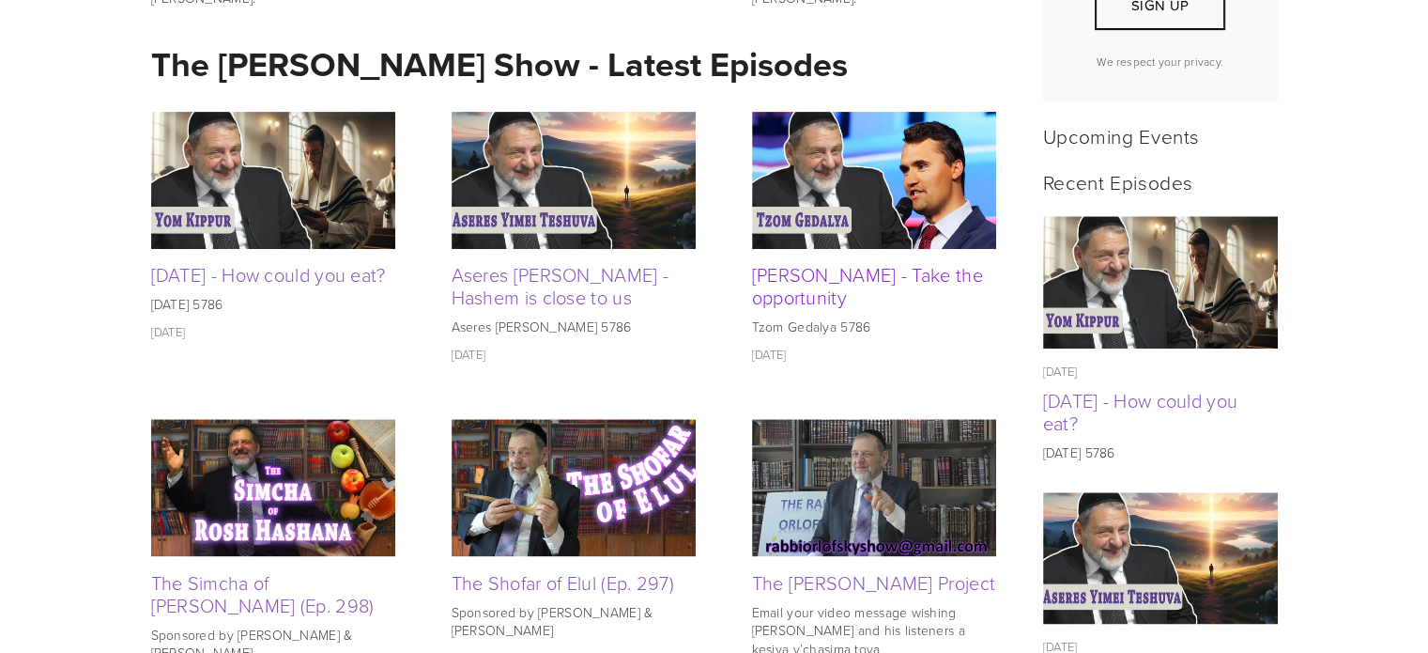 The image size is (1428, 653). Describe the element at coordinates (574, 487) in the screenshot. I see `img: The Shofar of Elul (Ep. 297)` at that location.